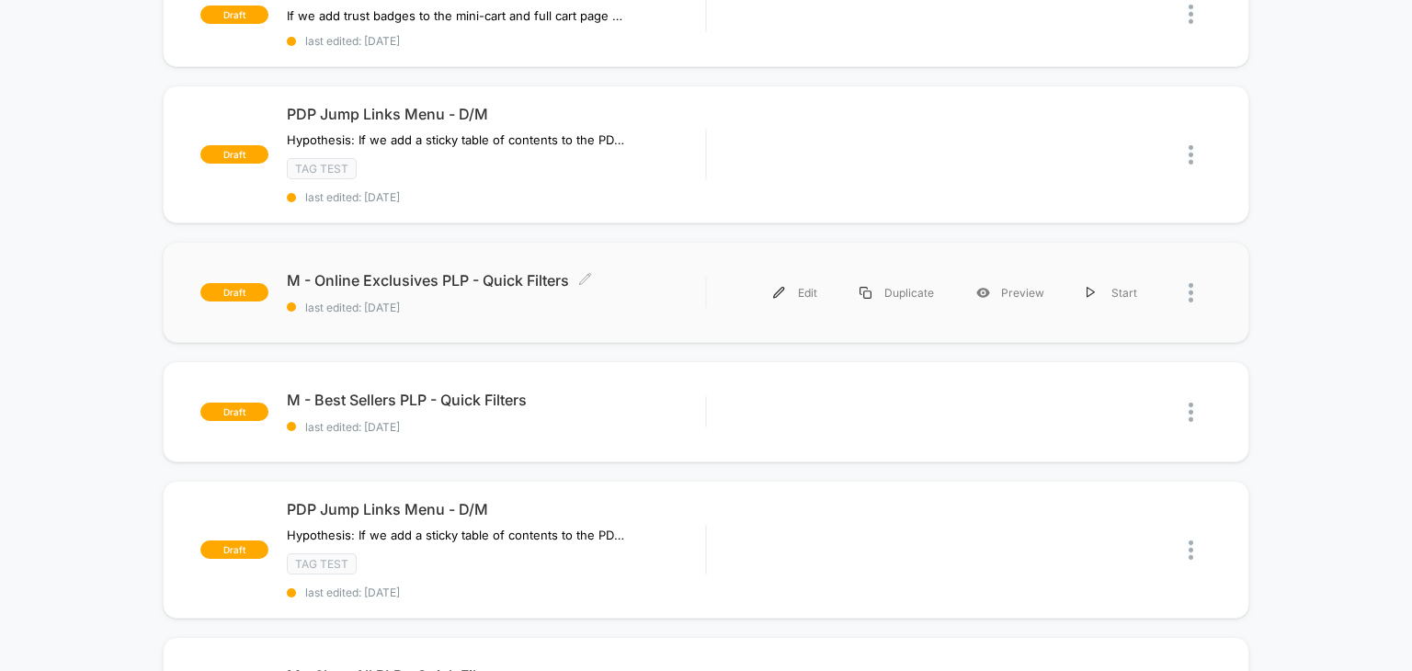 Image resolution: width=1412 pixels, height=671 pixels. What do you see at coordinates (1111, 292) in the screenshot?
I see `div: Start` at bounding box center [1111, 292].